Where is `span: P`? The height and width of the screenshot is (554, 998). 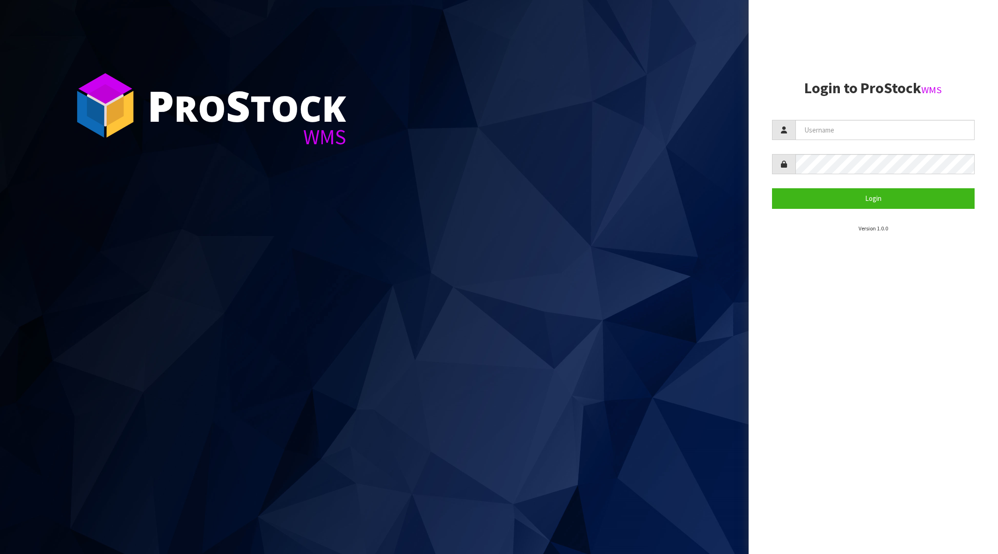 span: P is located at coordinates (160, 105).